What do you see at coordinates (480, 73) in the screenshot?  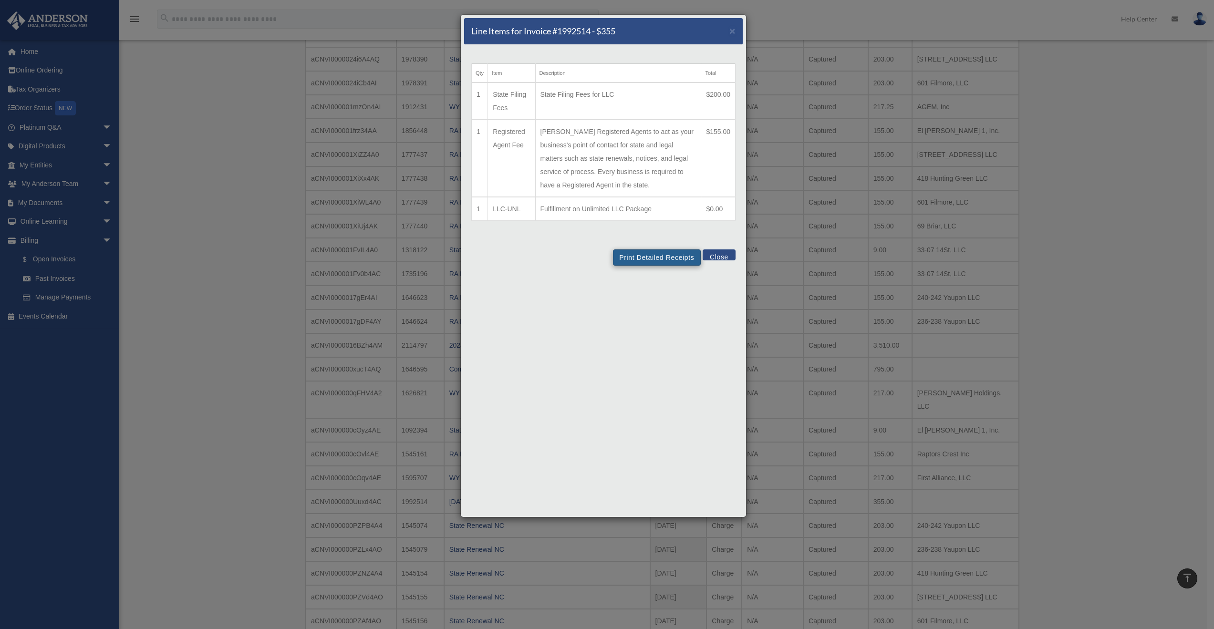 I see `th: Qty` at bounding box center [480, 73].